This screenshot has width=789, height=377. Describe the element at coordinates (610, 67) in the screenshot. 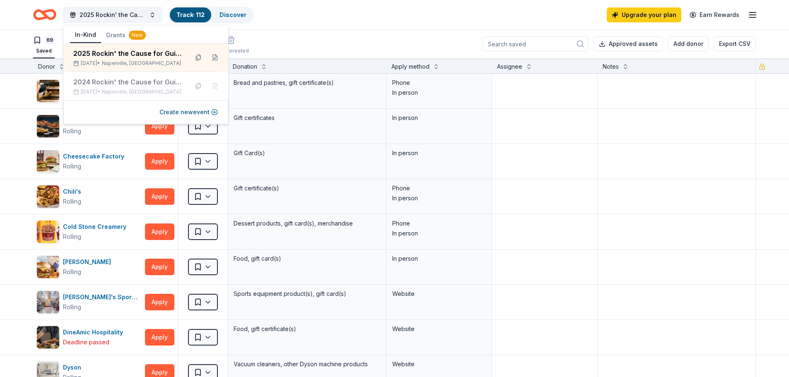

I see `div: Notes` at that location.